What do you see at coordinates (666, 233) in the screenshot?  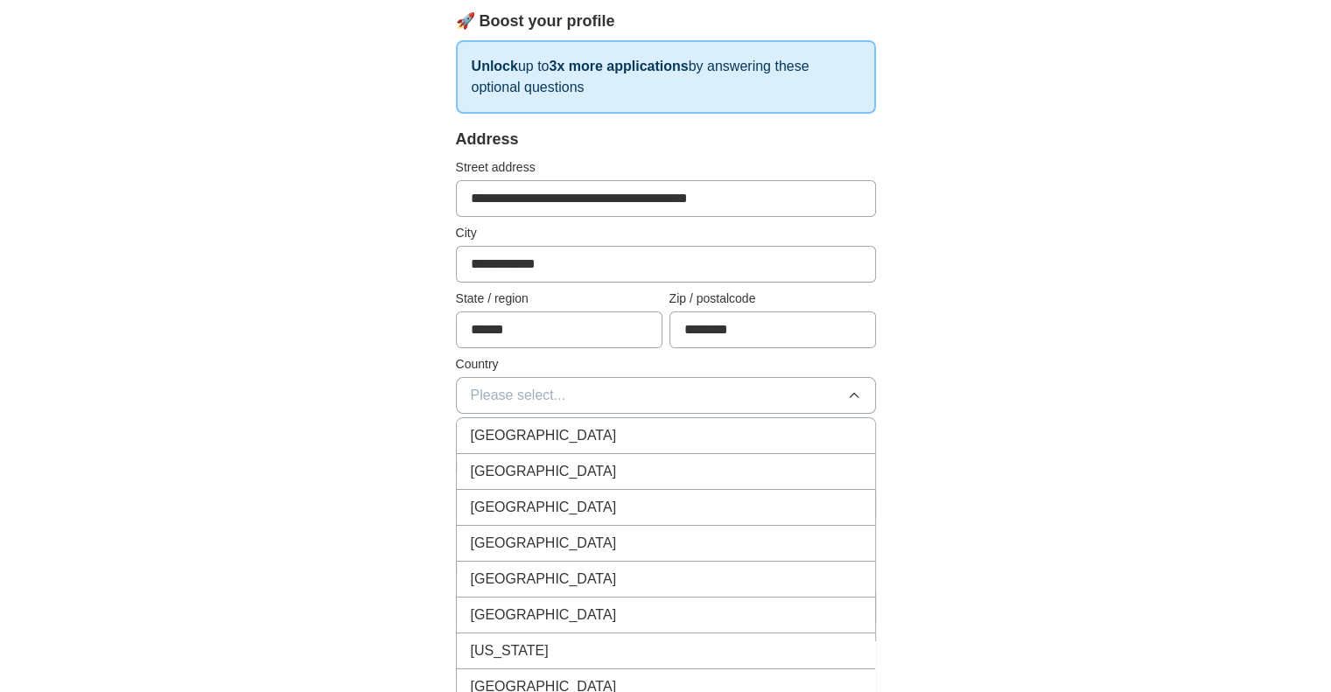 I see `label: City` at bounding box center [666, 233].